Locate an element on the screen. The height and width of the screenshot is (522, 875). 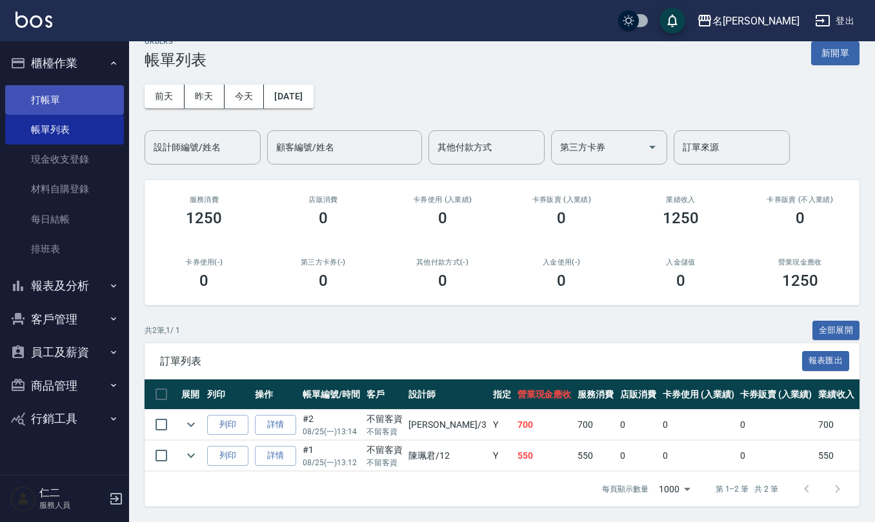
th: 帳單編號/時間 is located at coordinates (331, 394).